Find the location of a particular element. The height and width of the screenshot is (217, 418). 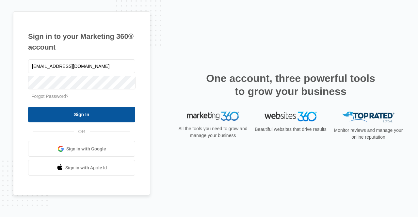

span: Sign in with Apple Id is located at coordinates (86, 168).